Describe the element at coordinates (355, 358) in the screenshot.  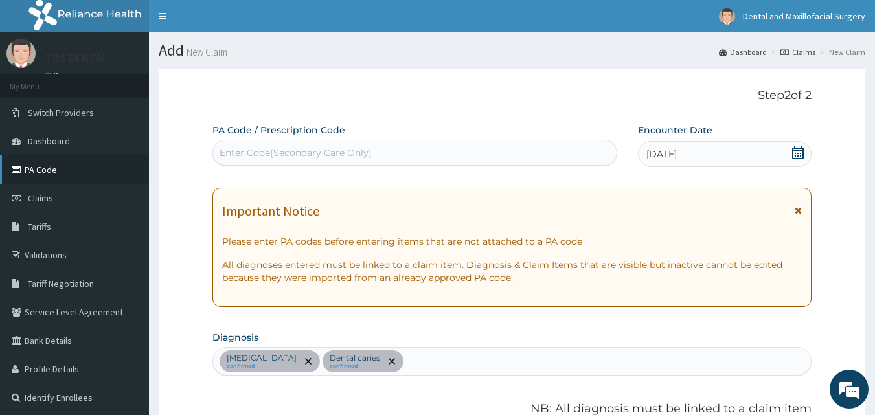
I see `p: Dental caries` at that location.